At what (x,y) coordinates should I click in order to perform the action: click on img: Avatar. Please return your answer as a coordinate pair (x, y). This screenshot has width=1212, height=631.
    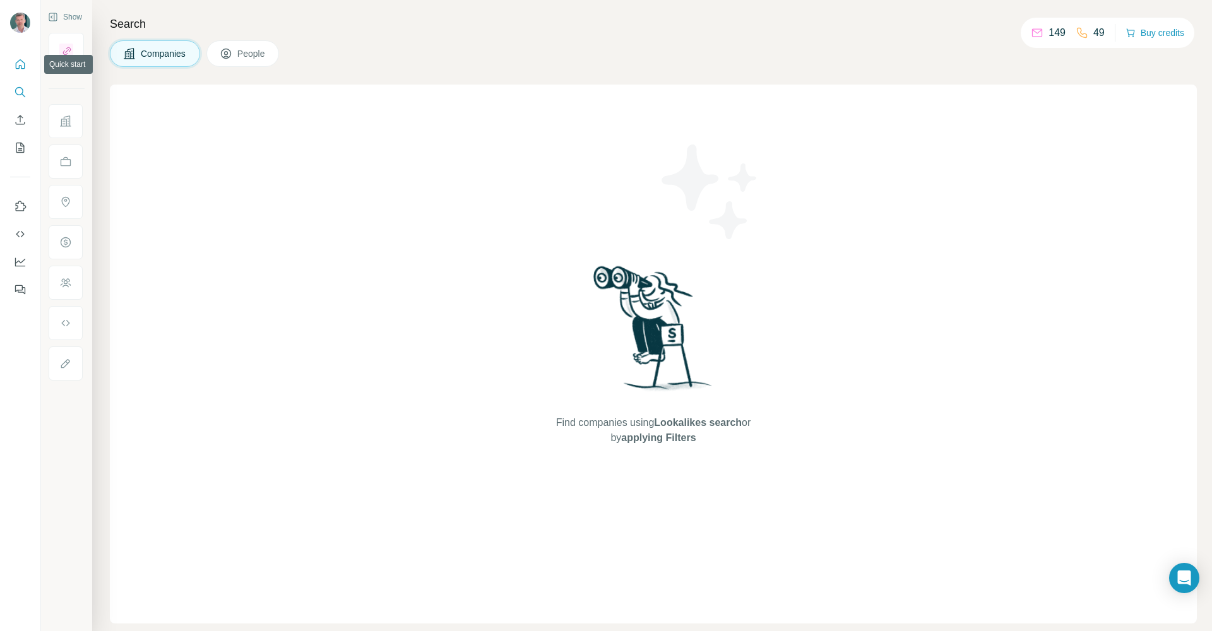
    Looking at the image, I should click on (20, 23).